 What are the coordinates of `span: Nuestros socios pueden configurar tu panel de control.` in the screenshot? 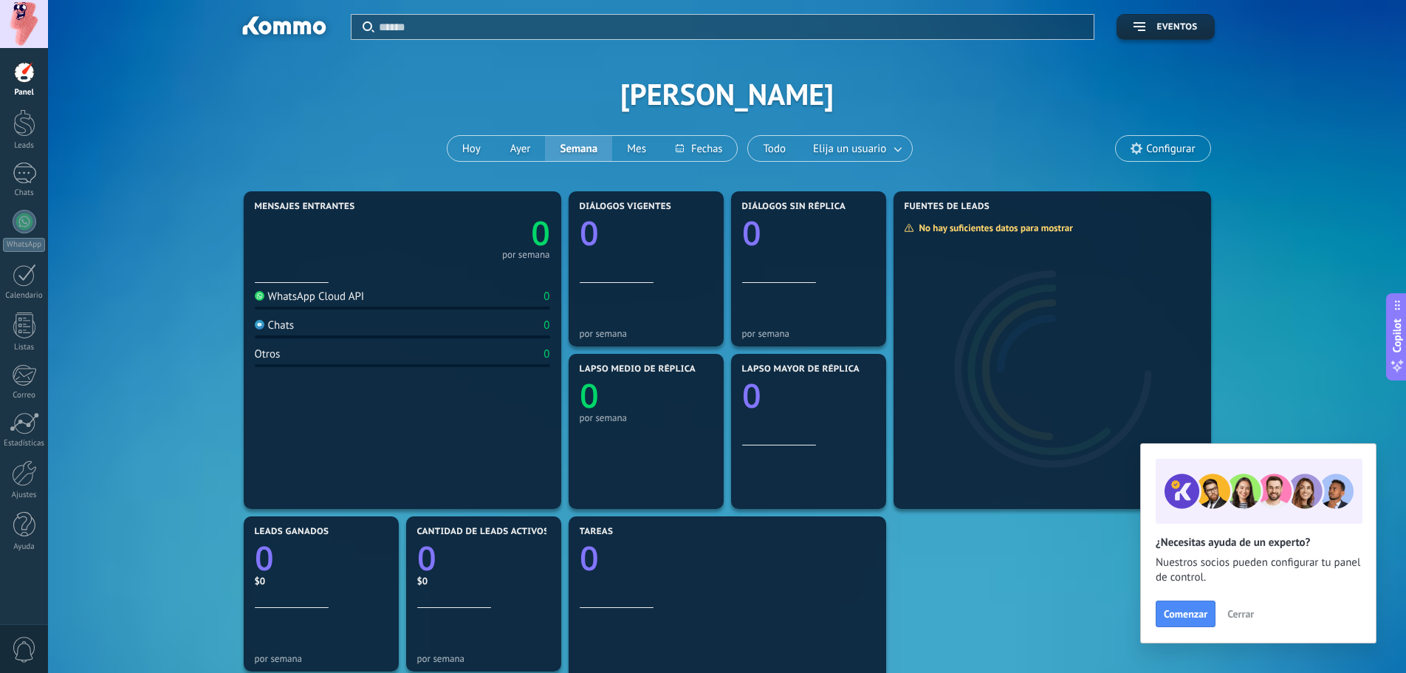 It's located at (1259, 570).